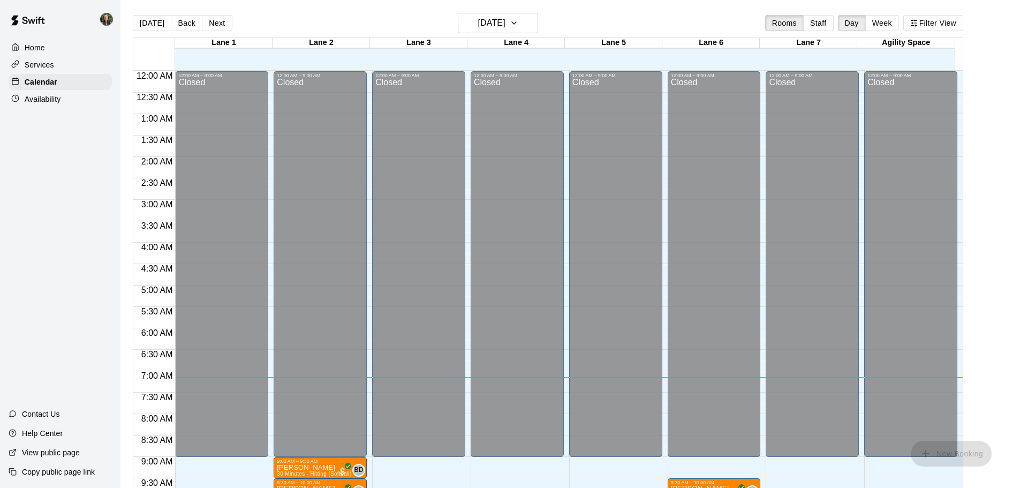 This screenshot has height=488, width=1020. What do you see at coordinates (784, 23) in the screenshot?
I see `button: Rooms` at bounding box center [784, 23].